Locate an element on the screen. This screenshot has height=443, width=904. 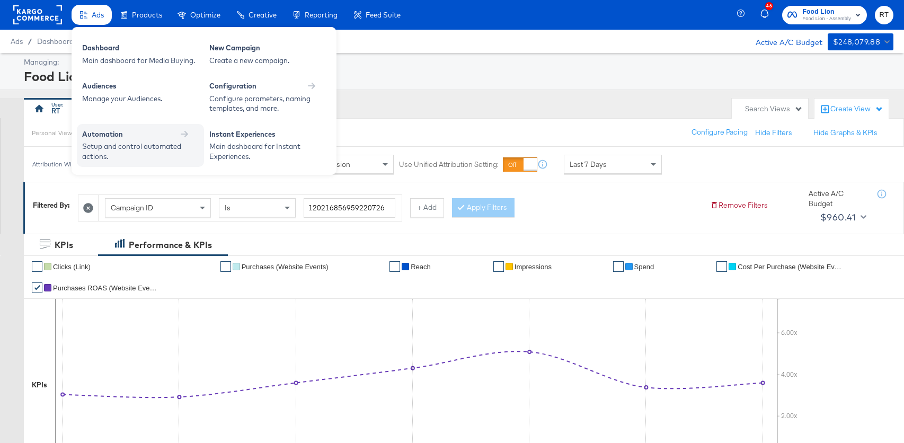
span: Food Lion is located at coordinates (827, 12).